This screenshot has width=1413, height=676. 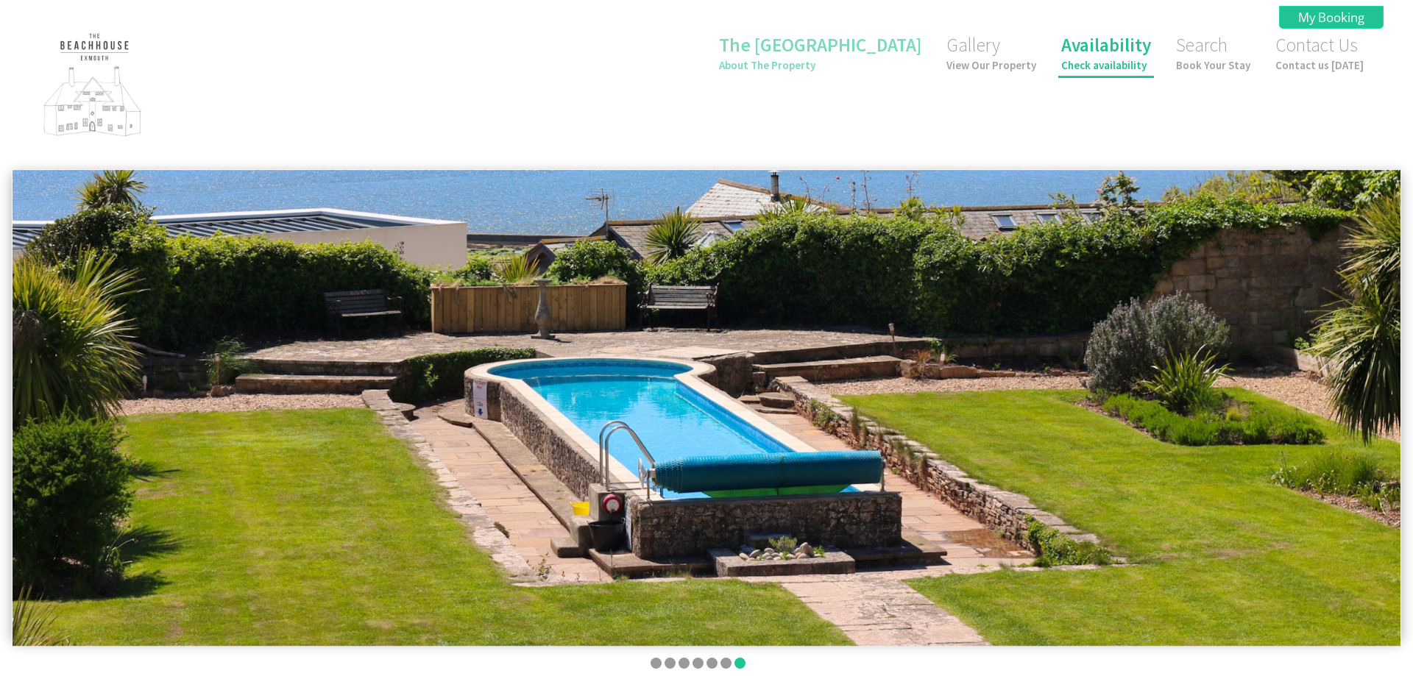 I want to click on small: Book Your Stay, so click(x=1213, y=65).